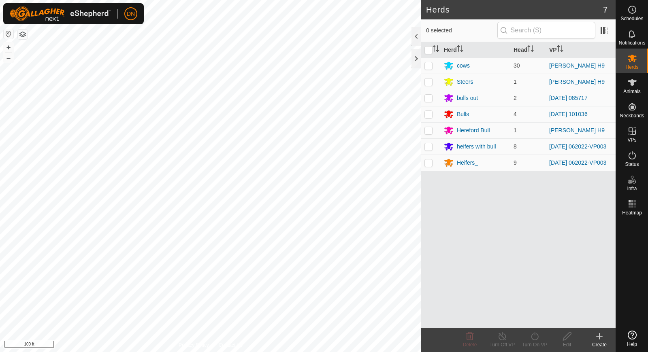 The height and width of the screenshot is (352, 648). Describe the element at coordinates (515, 114) in the screenshot. I see `span: 4` at that location.